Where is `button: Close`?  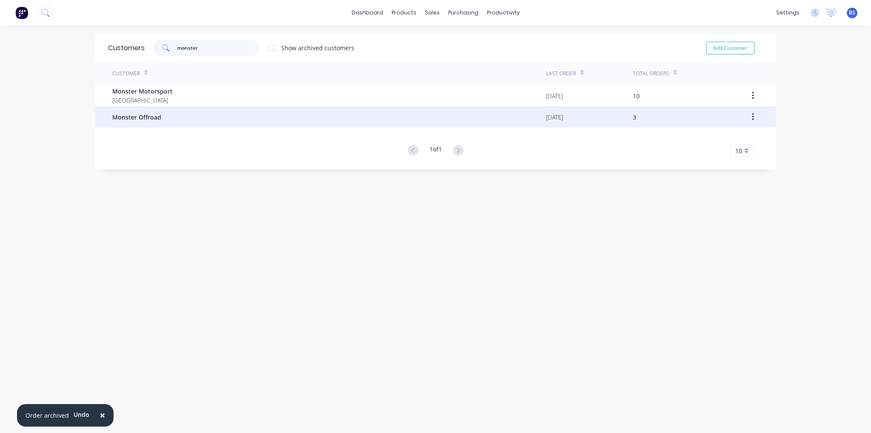 button: Close is located at coordinates (102, 415).